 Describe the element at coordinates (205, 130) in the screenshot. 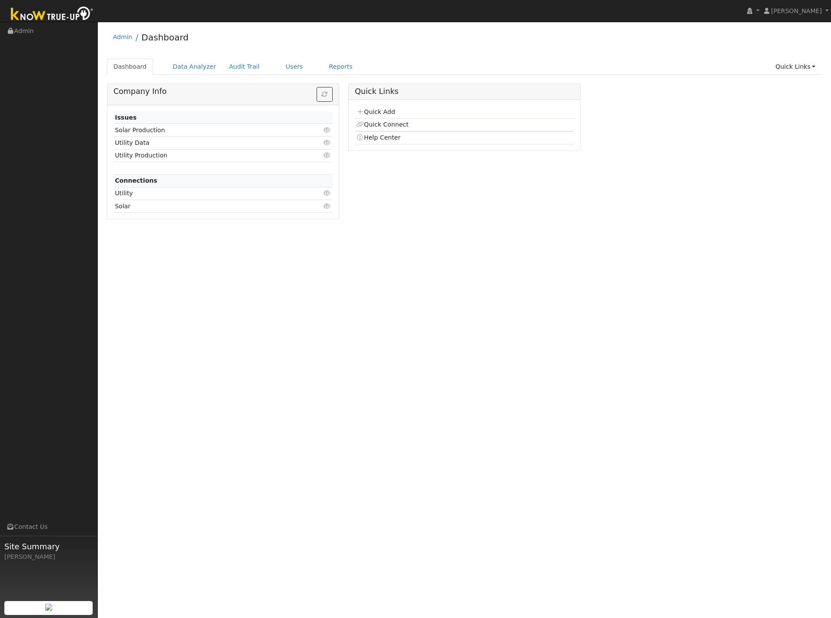

I see `td: Solar Production` at that location.